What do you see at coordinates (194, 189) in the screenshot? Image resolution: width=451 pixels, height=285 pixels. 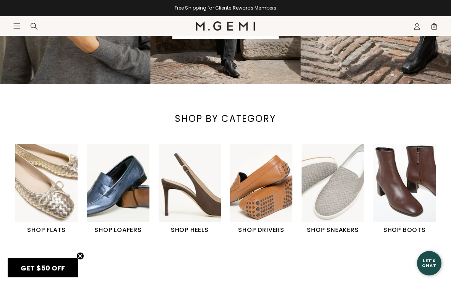 I see `div: 3 / 6` at bounding box center [194, 189].